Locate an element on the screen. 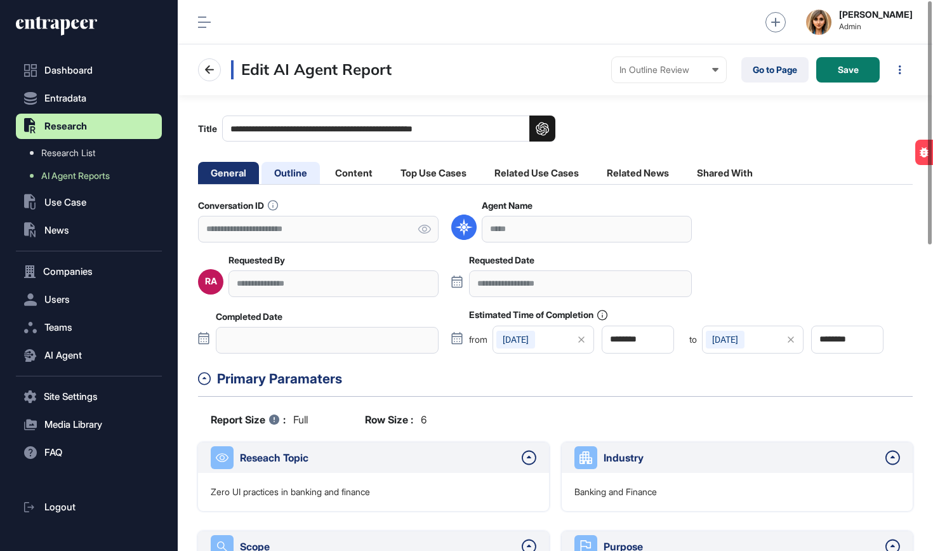 The height and width of the screenshot is (551, 933). span: Dashboard is located at coordinates (69, 70).